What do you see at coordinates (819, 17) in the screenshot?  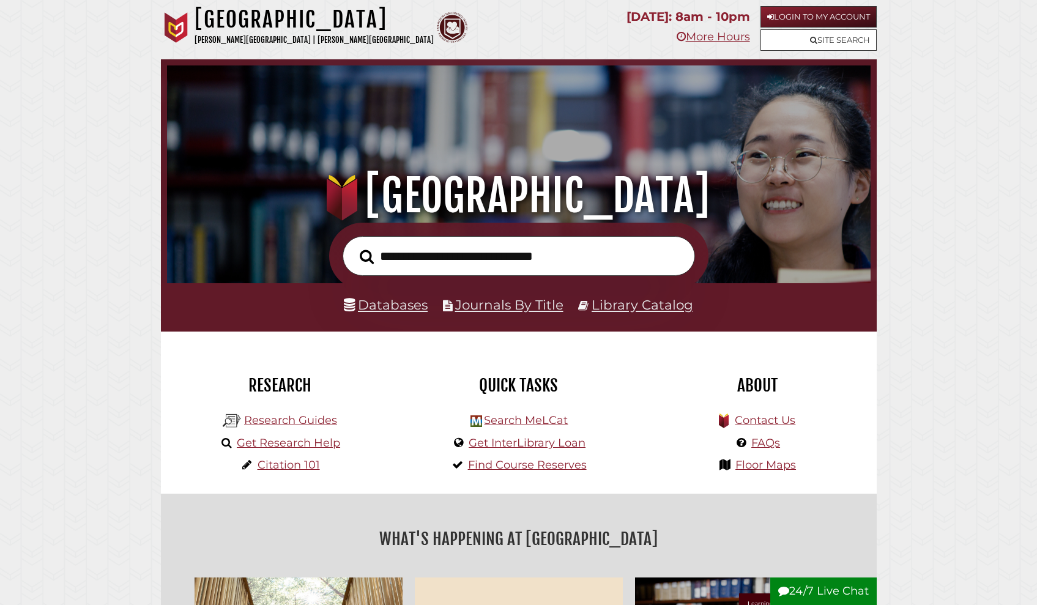 I see `a: Login to My Account` at bounding box center [819, 17].